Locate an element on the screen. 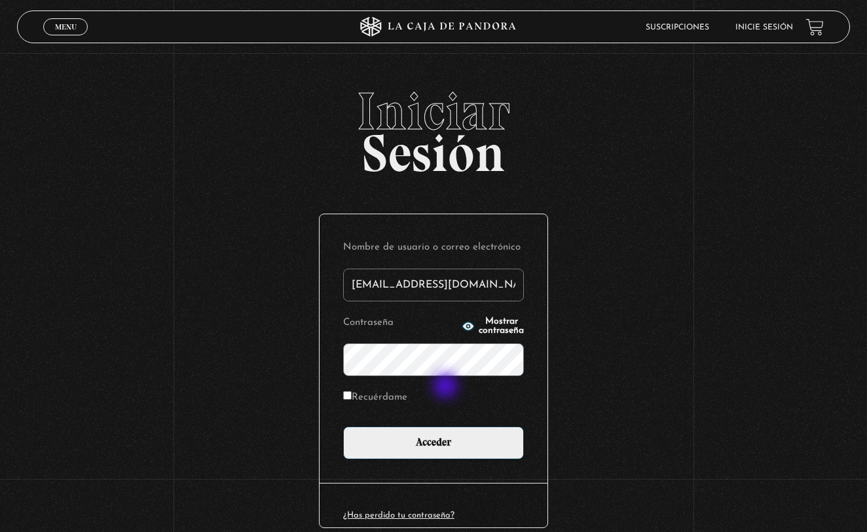  a: View your shopping cart is located at coordinates (814, 27).